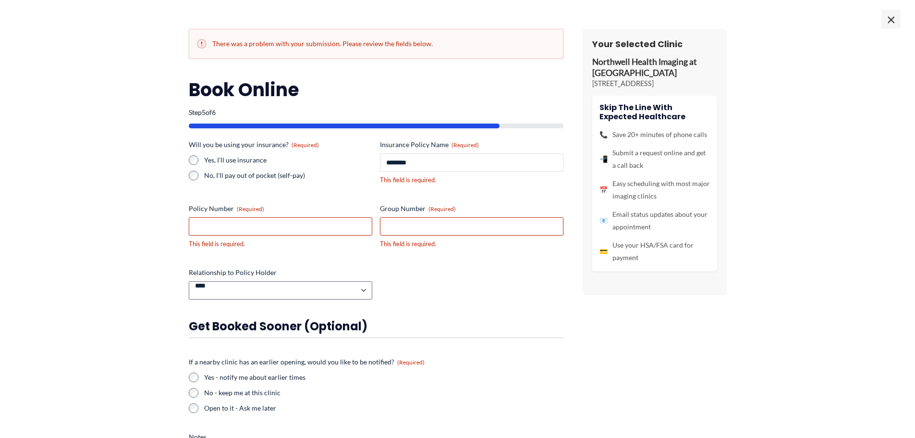  Describe the element at coordinates (204, 112) in the screenshot. I see `span: 5` at that location.